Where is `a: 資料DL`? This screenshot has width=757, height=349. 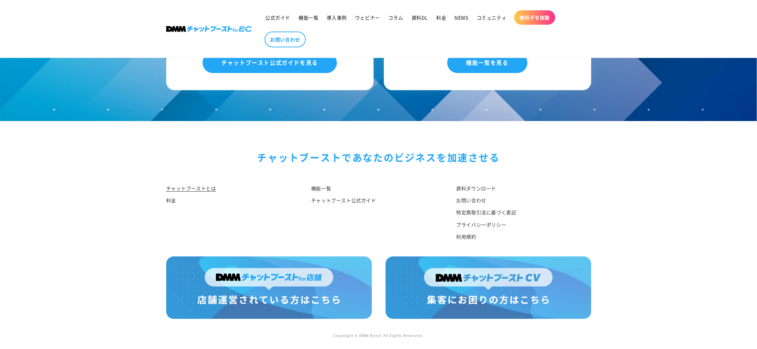 a: 資料DL is located at coordinates (420, 17).